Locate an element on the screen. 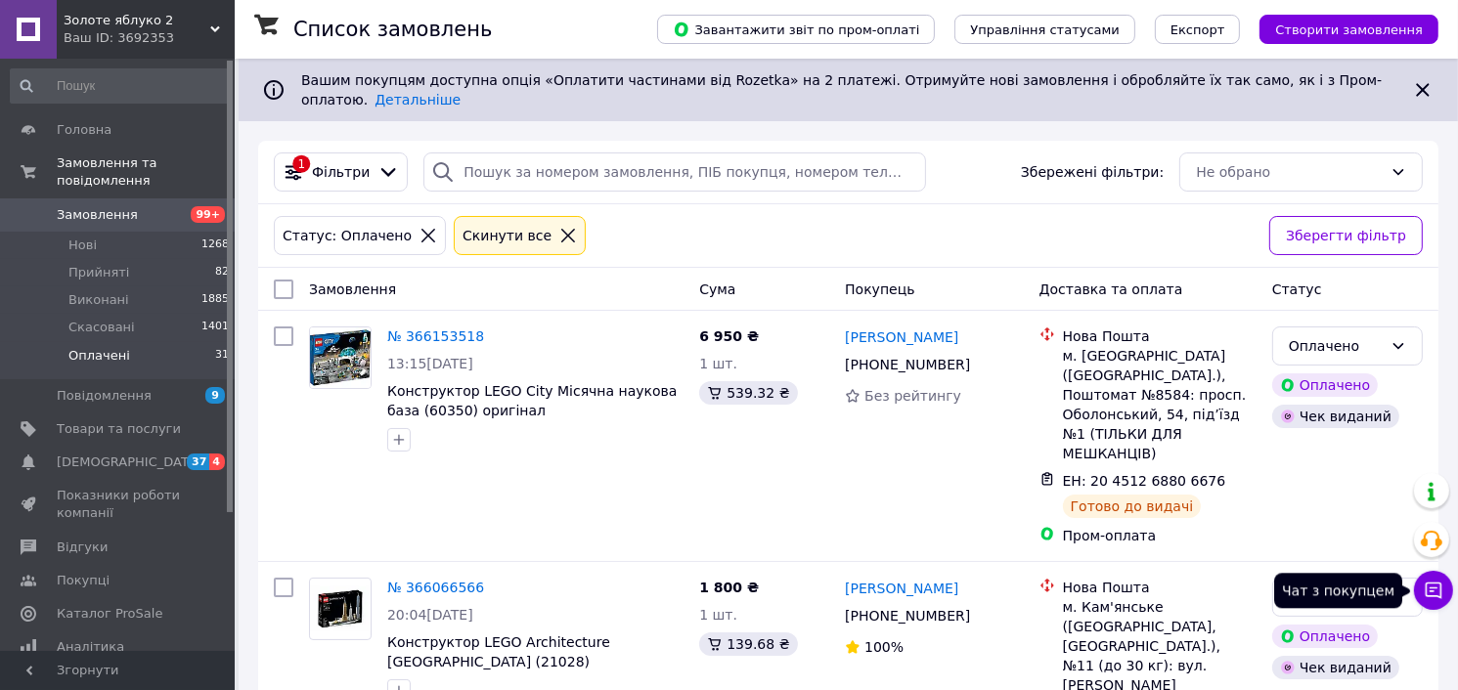 The height and width of the screenshot is (690, 1458). span: Повідомлення is located at coordinates (104, 396).